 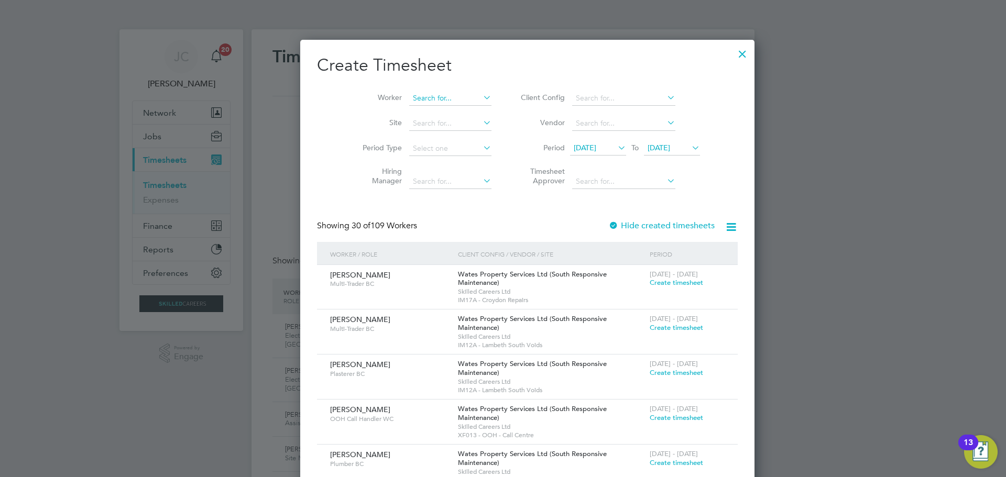 I want to click on label: Client Config, so click(x=541, y=97).